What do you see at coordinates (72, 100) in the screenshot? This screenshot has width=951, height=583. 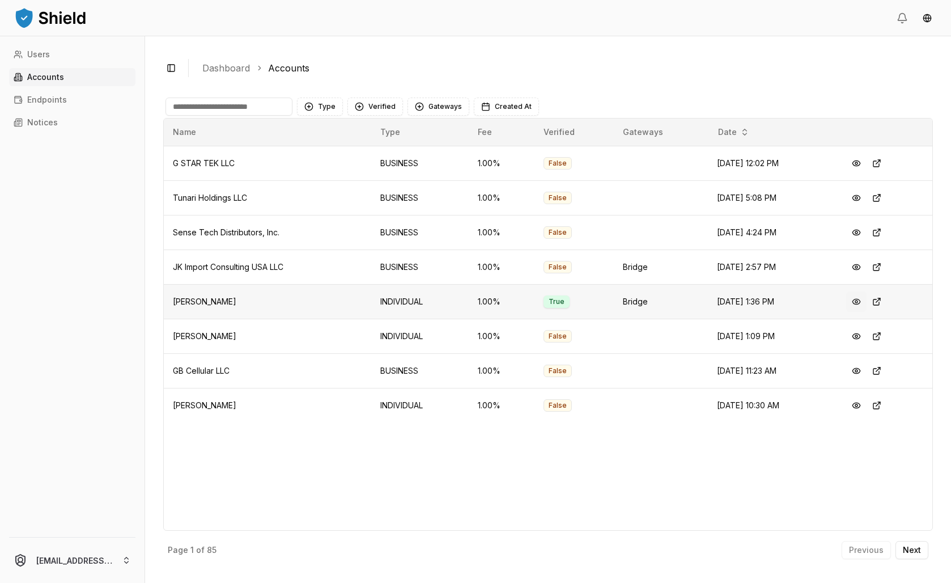 I see `a: Endpoints` at bounding box center [72, 100].